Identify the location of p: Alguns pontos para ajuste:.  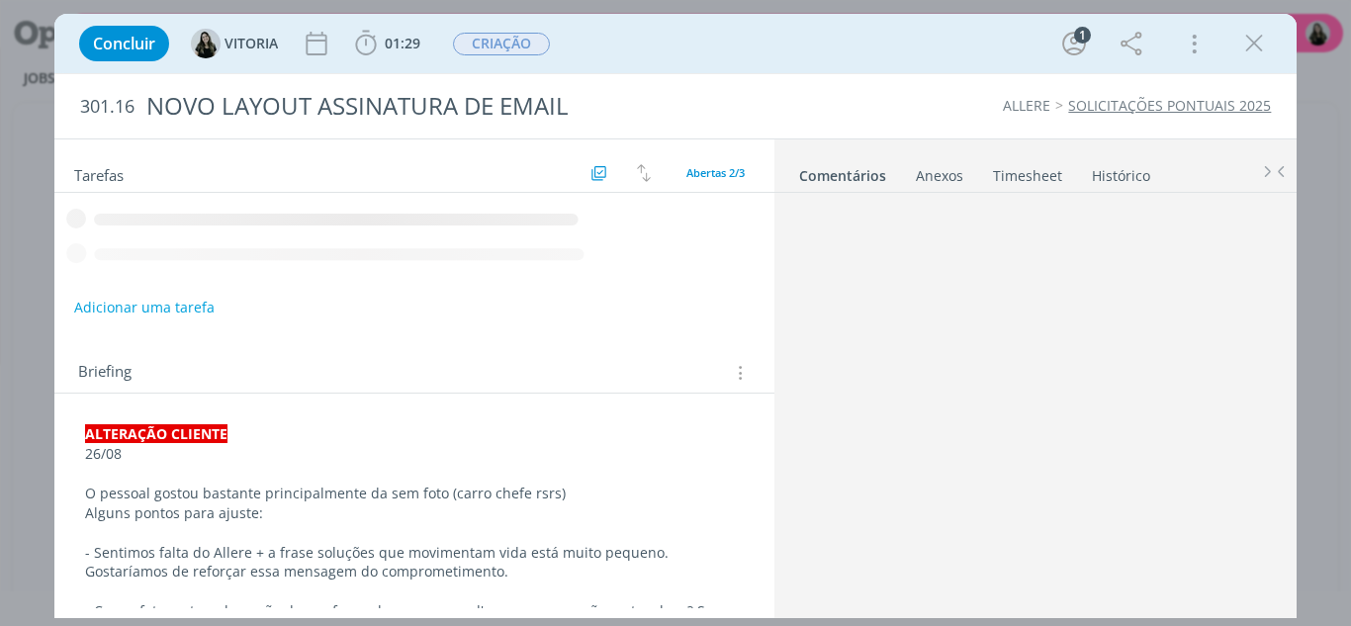
(414, 513).